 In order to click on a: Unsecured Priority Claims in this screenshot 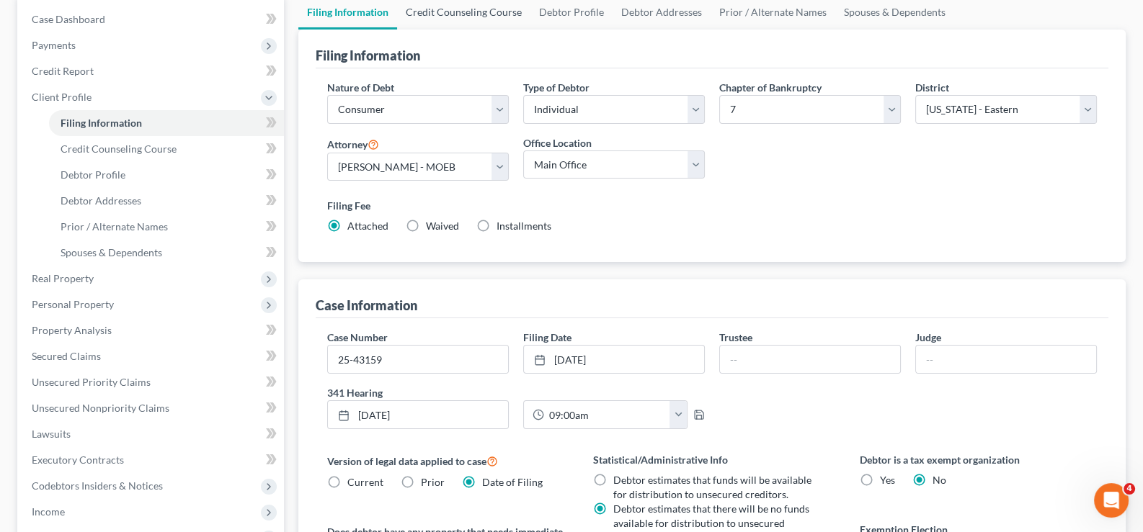, I will do `click(152, 383)`.